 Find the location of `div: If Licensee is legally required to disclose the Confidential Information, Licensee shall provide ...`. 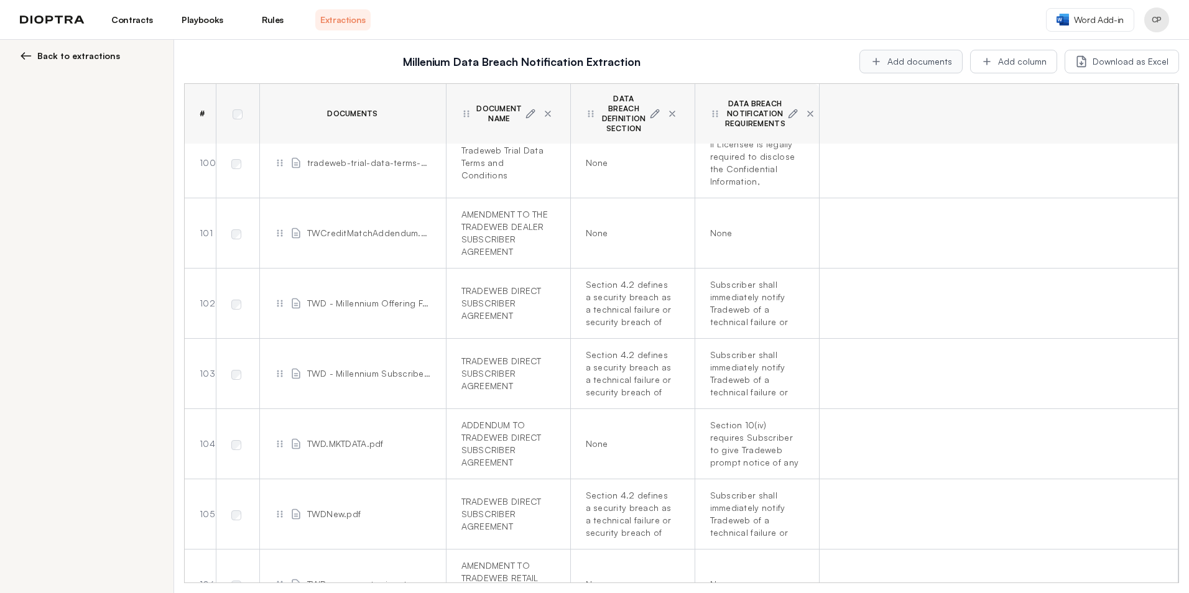

div: If Licensee is legally required to disclose the Confidential Information, Licensee shall provide ... is located at coordinates (755, 163).